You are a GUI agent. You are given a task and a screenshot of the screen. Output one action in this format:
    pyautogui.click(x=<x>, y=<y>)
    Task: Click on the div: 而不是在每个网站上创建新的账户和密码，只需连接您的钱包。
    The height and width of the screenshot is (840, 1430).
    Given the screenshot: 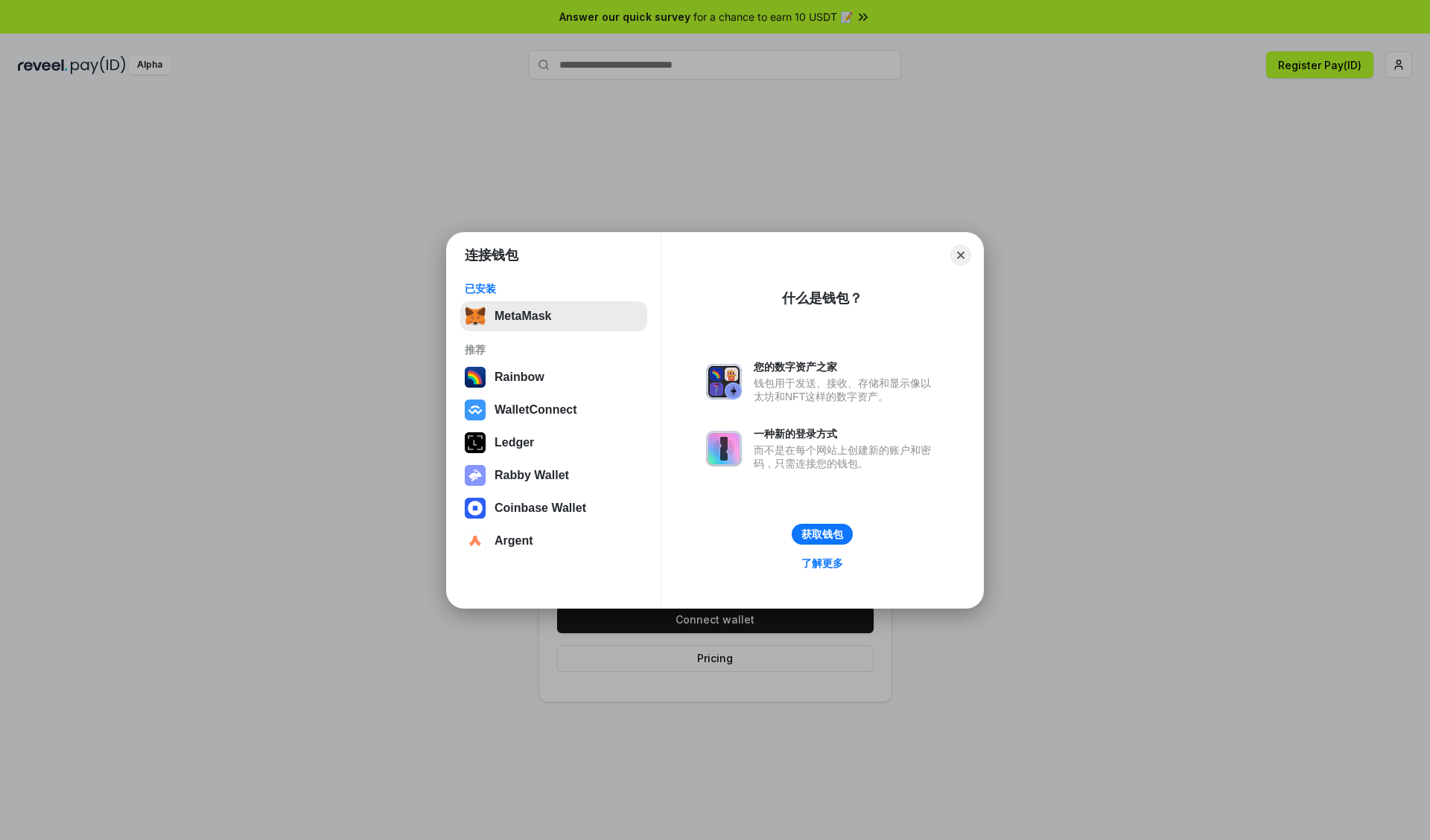 What is the action you would take?
    pyautogui.click(x=846, y=457)
    